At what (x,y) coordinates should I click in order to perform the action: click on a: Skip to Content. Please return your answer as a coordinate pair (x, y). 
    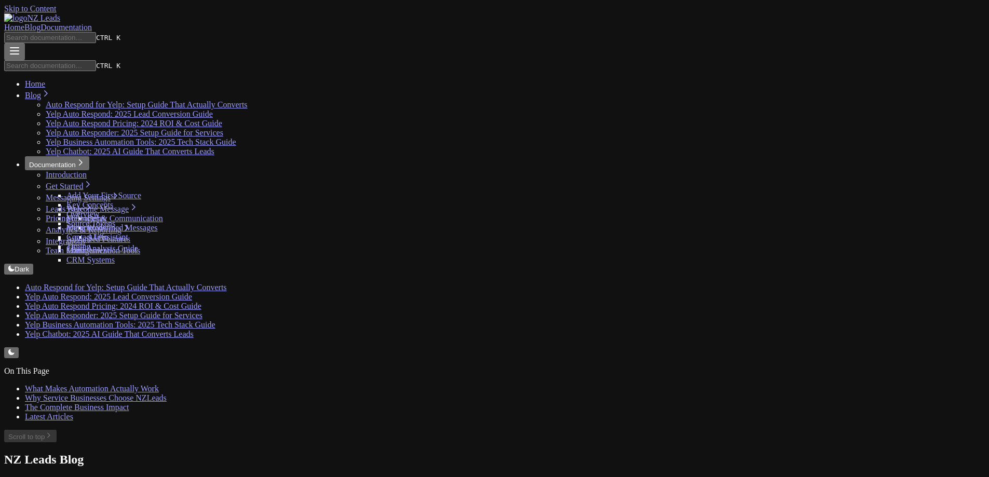
    Looking at the image, I should click on (30, 8).